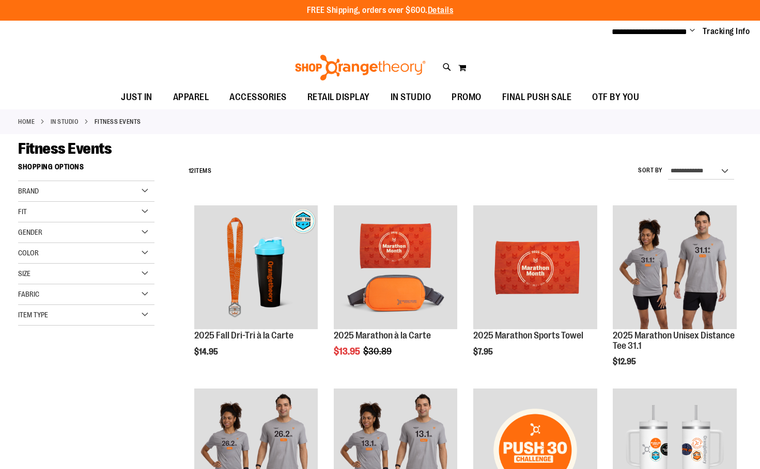 The image size is (760, 469). What do you see at coordinates (378, 352) in the screenshot?
I see `span: $30.89` at bounding box center [378, 352].